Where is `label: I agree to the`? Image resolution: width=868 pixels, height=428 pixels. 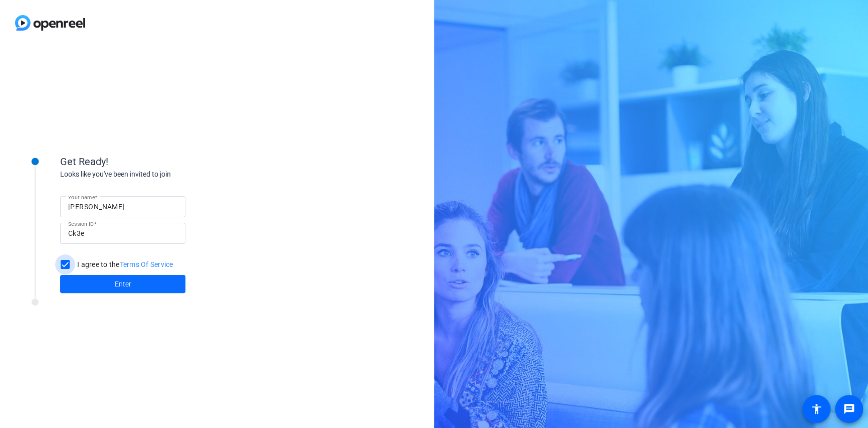
label: I agree to the is located at coordinates (124, 264).